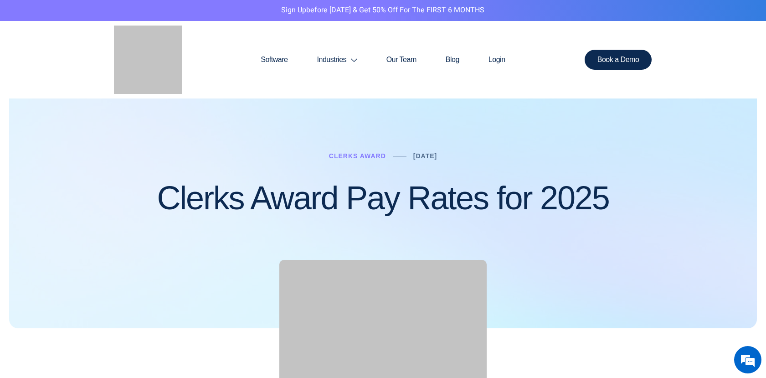 The image size is (766, 378). Describe the element at coordinates (619, 60) in the screenshot. I see `span: Book a Demo` at that location.